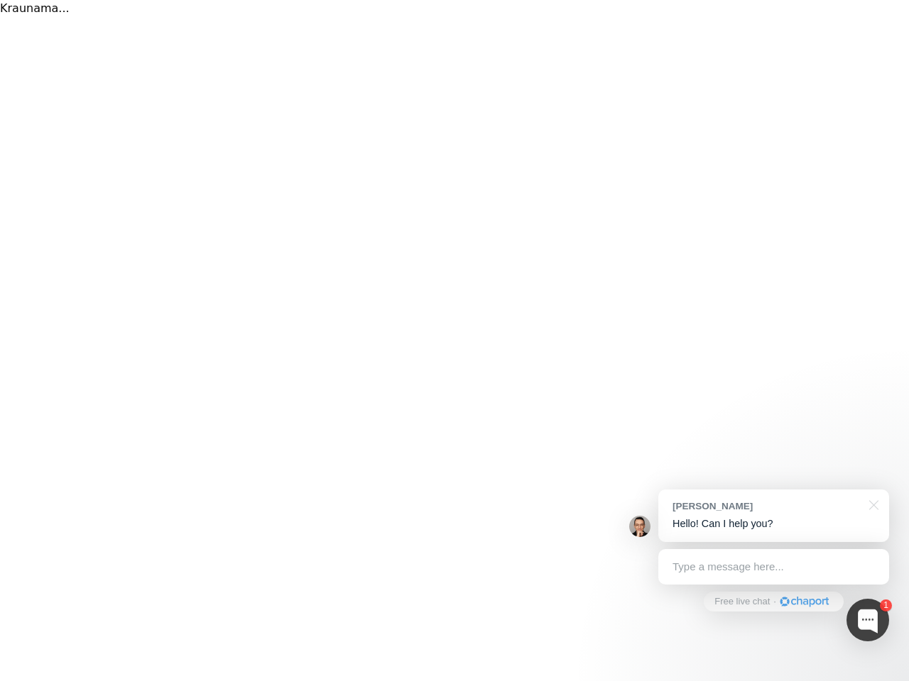  What do you see at coordinates (773, 567) in the screenshot?
I see `div: Type a message here...` at bounding box center [773, 567].